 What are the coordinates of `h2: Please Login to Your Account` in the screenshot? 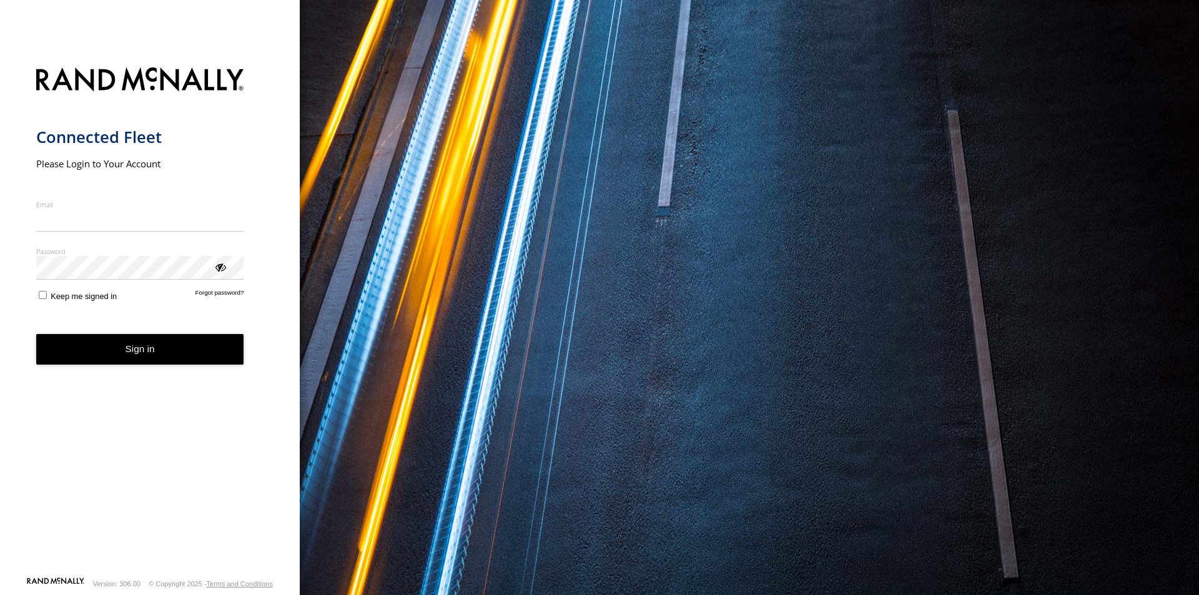 It's located at (140, 164).